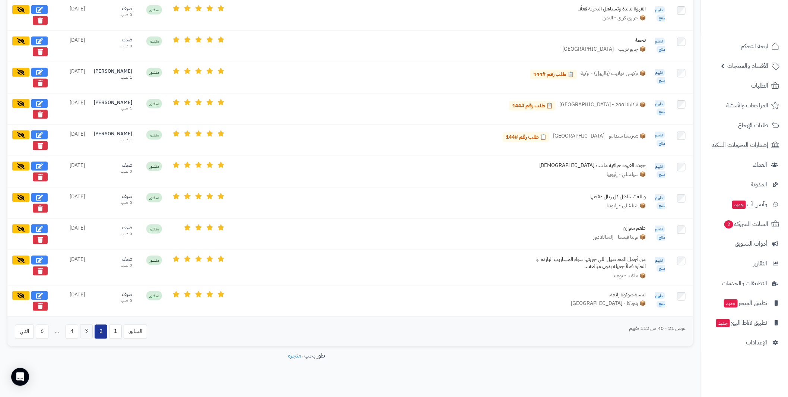  What do you see at coordinates (741, 323) in the screenshot?
I see `span: تطبيق نقاط البيع` at bounding box center [741, 323].